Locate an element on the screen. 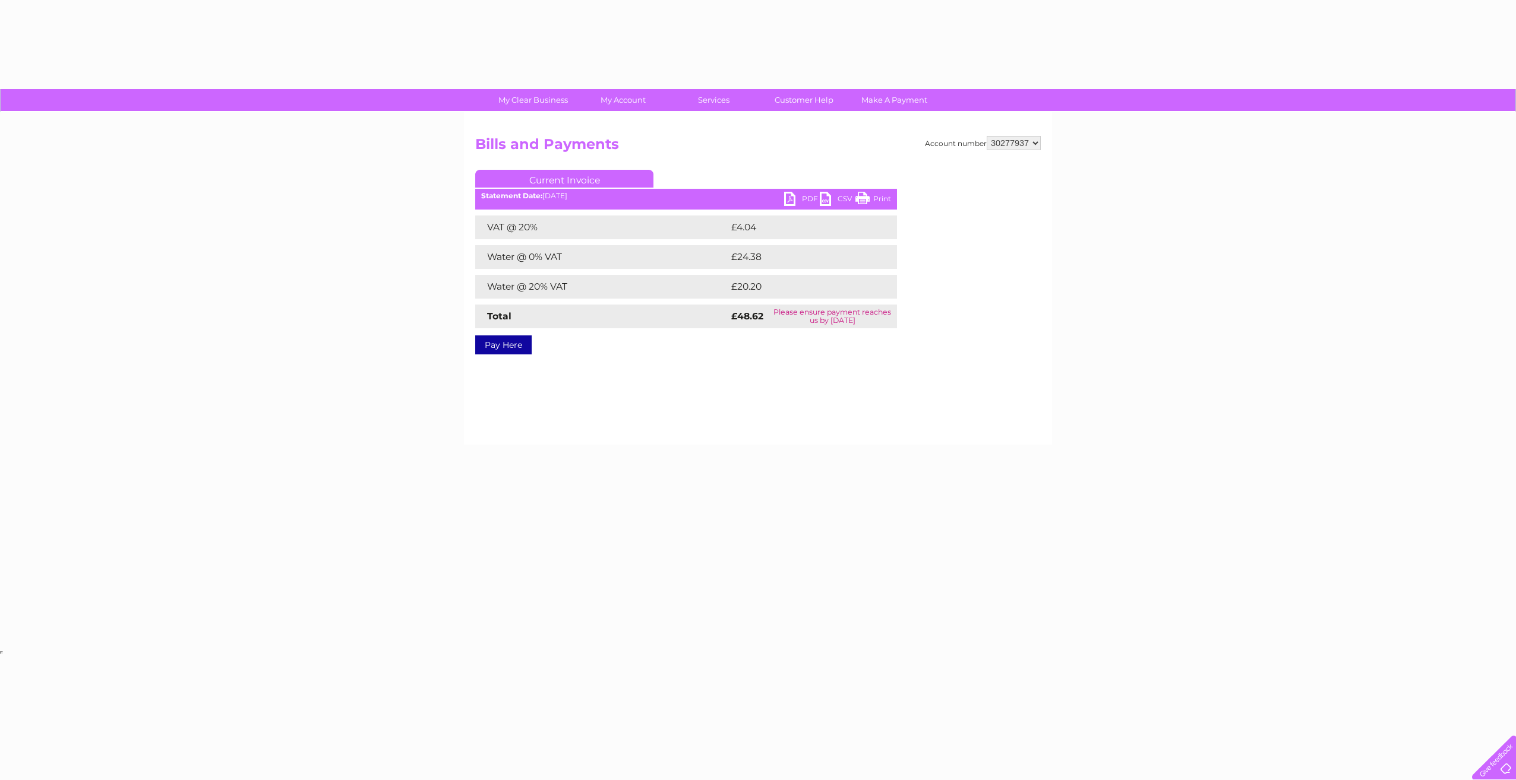  strong: Total is located at coordinates (499, 316).